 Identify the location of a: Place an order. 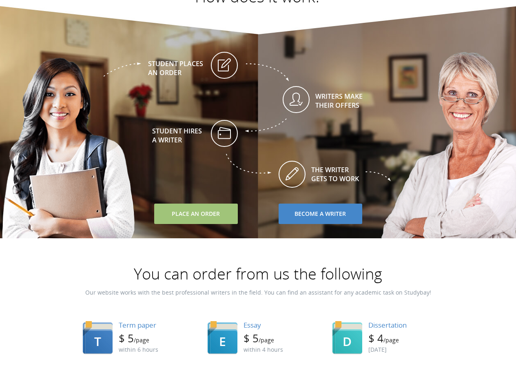
(196, 214).